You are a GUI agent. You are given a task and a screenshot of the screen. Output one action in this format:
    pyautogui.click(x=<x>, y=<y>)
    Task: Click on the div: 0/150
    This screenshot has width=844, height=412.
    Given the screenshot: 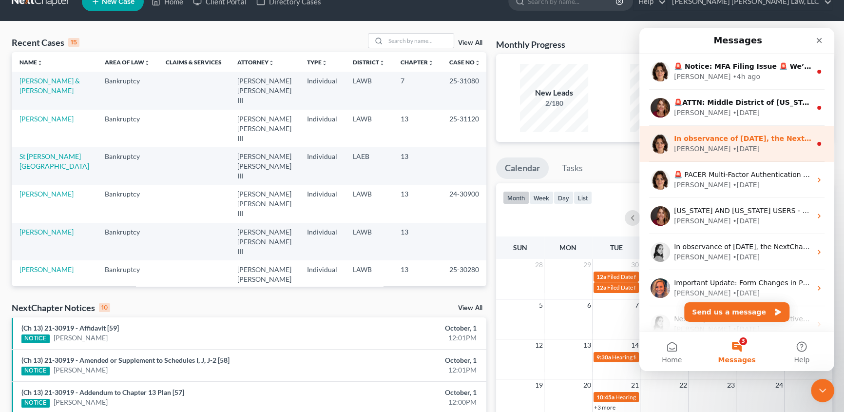 What is the action you would take?
    pyautogui.click(x=664, y=103)
    